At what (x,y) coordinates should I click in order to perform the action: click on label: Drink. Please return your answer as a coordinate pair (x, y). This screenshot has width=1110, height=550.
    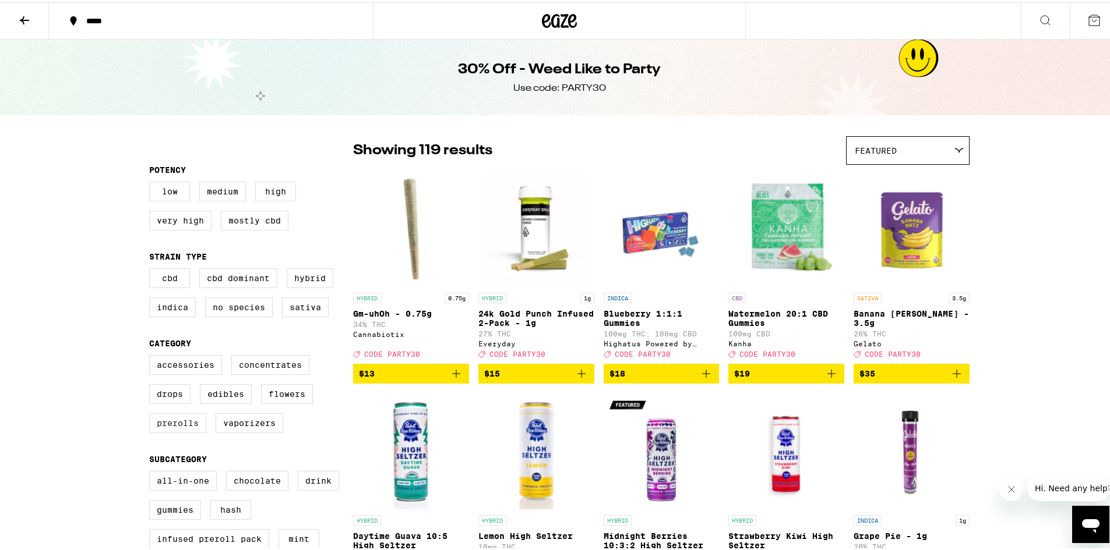
    Looking at the image, I should click on (318, 479).